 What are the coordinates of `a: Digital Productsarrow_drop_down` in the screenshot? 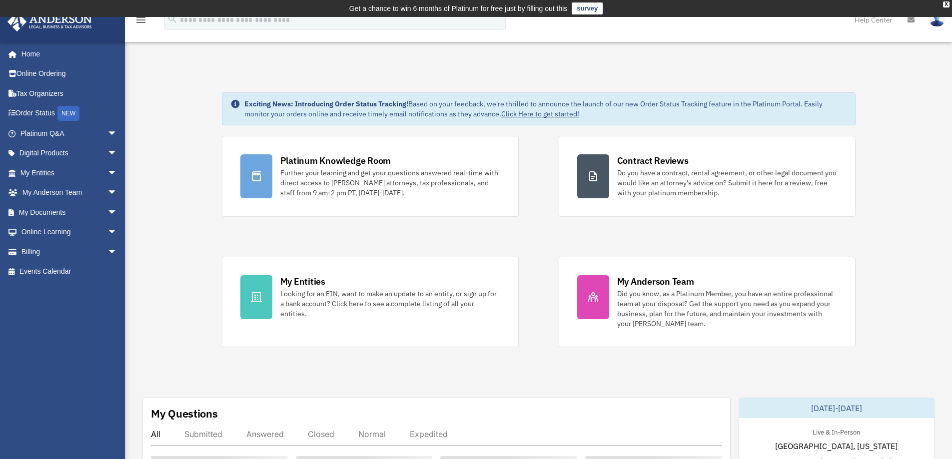 It's located at (69, 153).